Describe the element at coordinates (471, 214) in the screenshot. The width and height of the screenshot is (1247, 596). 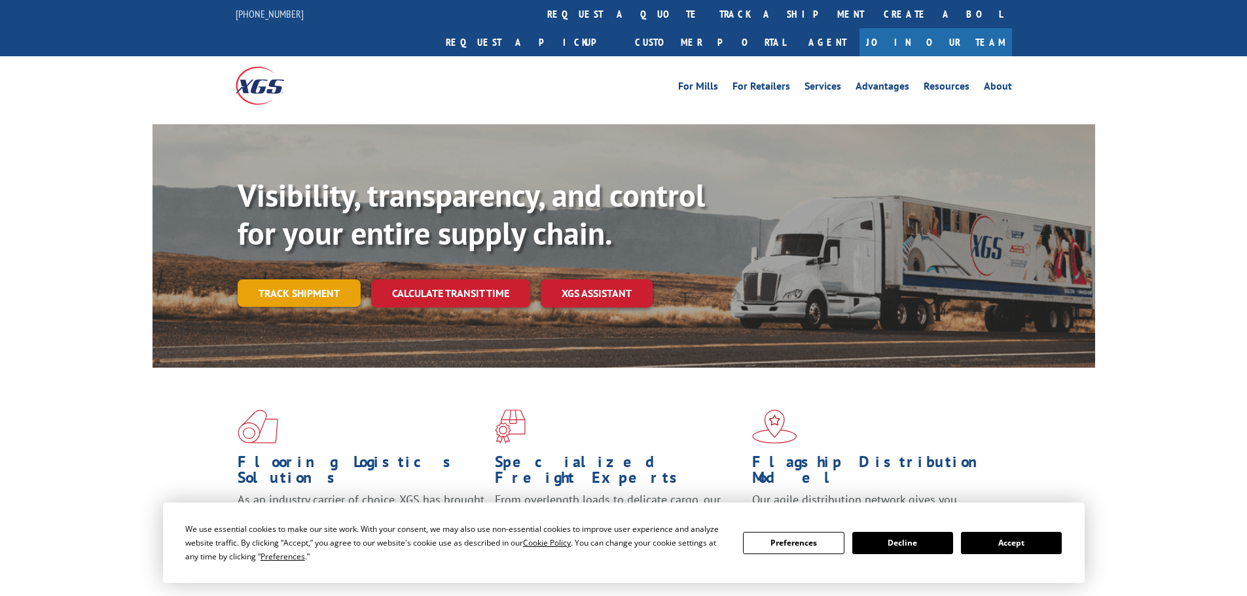
I see `b: Visibility, transparency, and control for your entire supply chain.` at that location.